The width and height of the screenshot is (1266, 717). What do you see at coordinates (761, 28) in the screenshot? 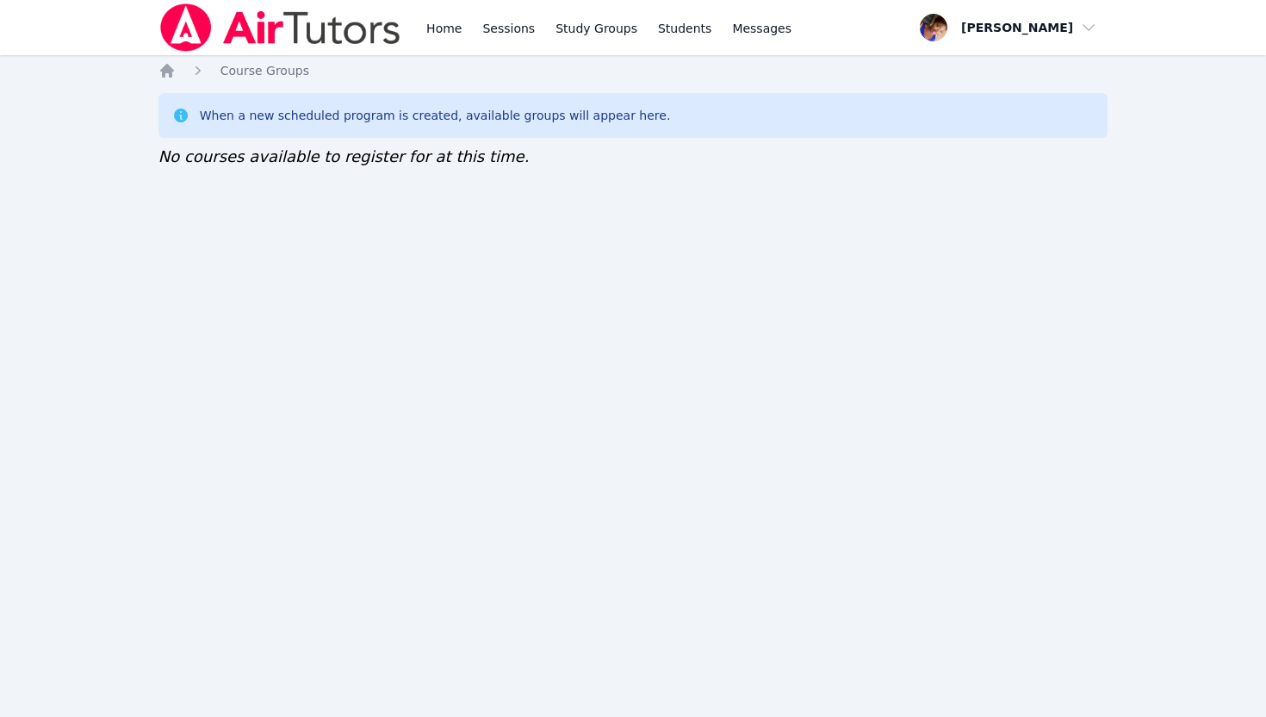
I see `span: Messages` at bounding box center [761, 28].